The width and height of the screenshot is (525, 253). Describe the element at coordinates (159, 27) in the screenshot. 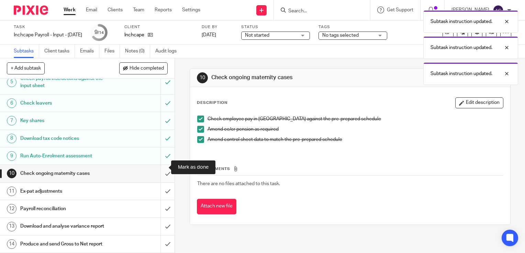

I see `label: Client` at that location.